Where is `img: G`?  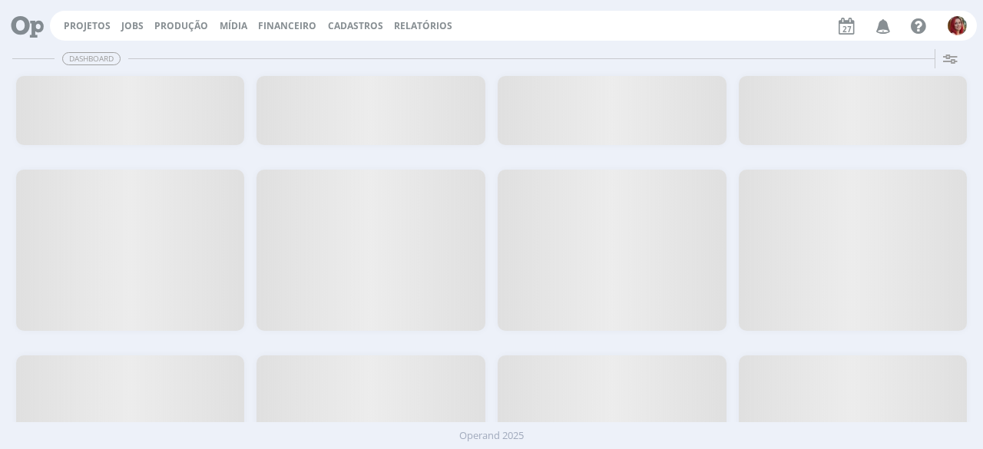
img: G is located at coordinates (957, 25).